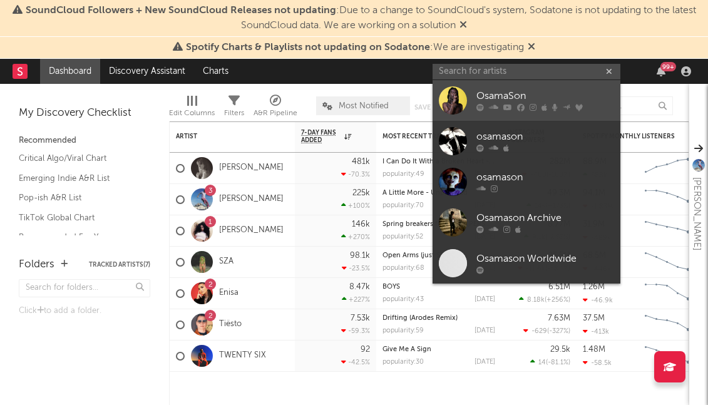  I want to click on input: Search..., so click(626, 106).